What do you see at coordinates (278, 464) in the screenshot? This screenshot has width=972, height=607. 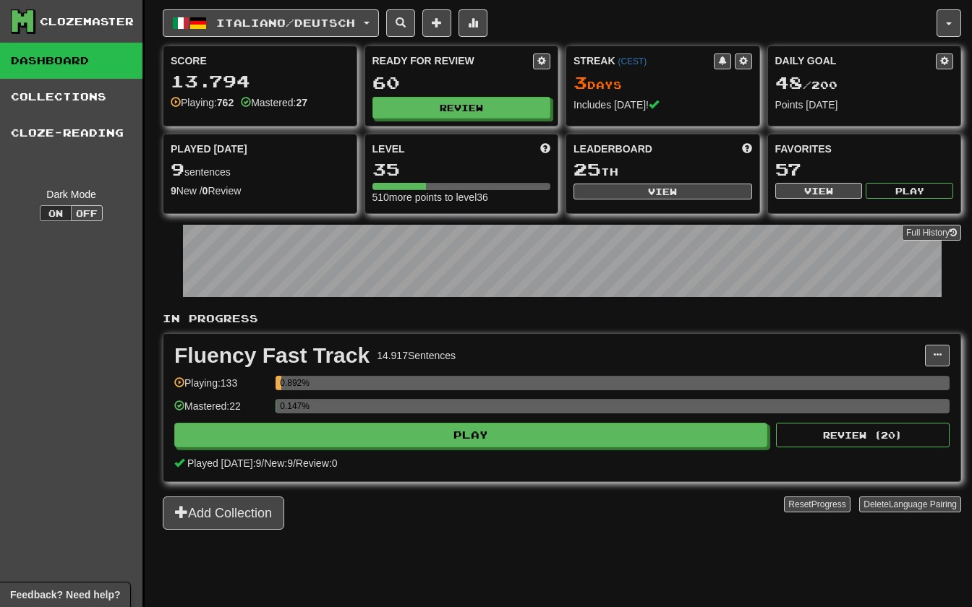 I see `span: New: 9` at bounding box center [278, 464].